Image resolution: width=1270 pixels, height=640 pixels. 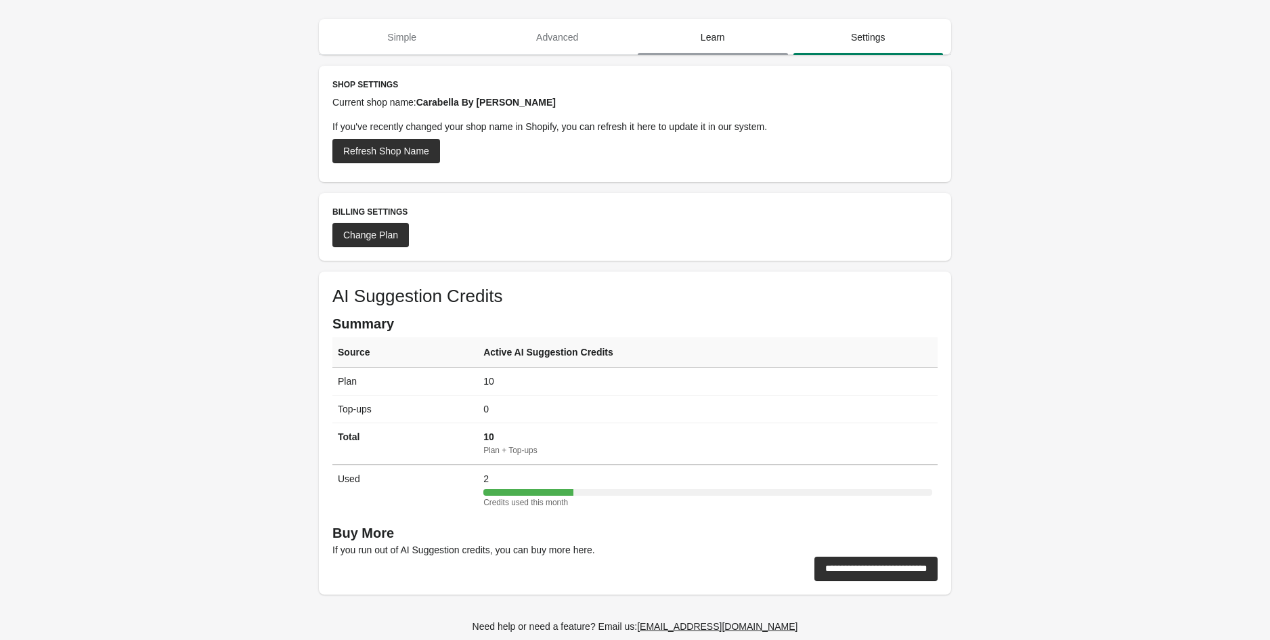 What do you see at coordinates (869, 37) in the screenshot?
I see `button: Settings` at bounding box center [869, 37].